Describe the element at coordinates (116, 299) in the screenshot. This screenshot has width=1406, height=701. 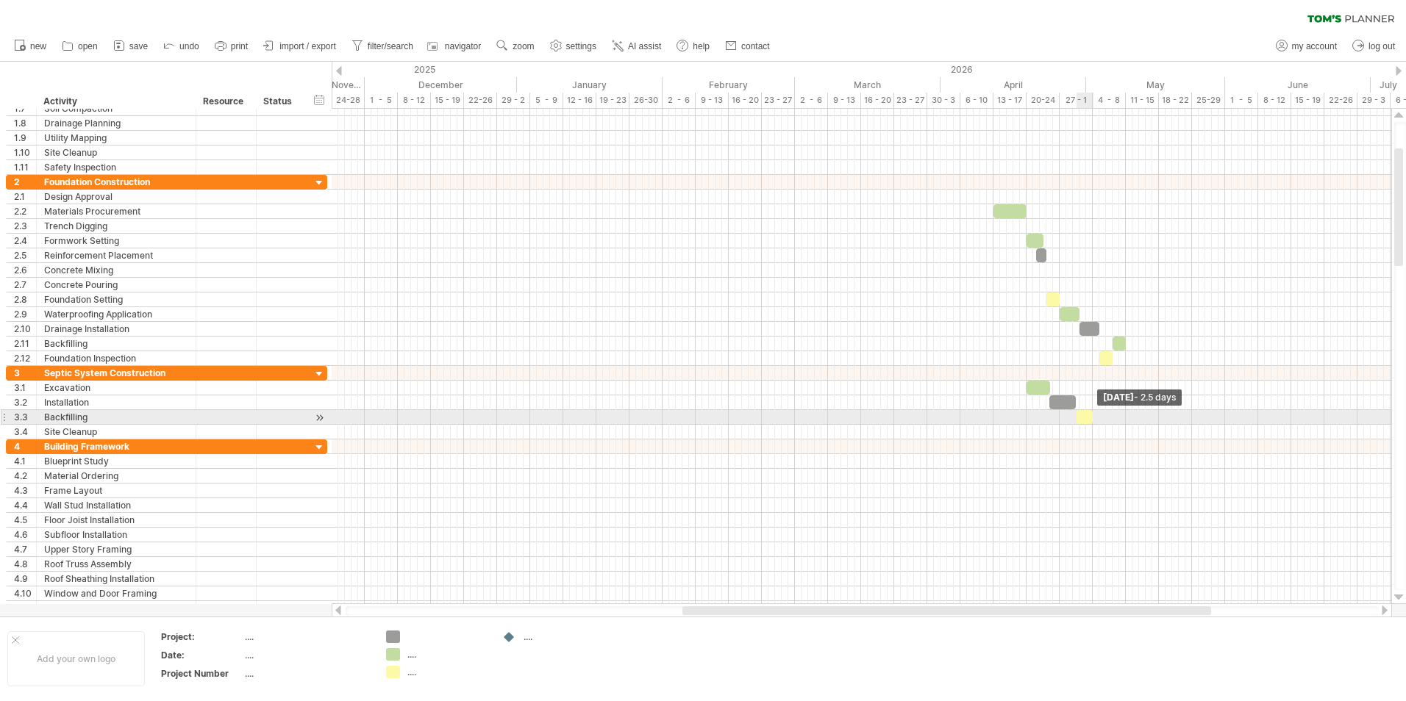
I see `div: Foundation Setting` at that location.